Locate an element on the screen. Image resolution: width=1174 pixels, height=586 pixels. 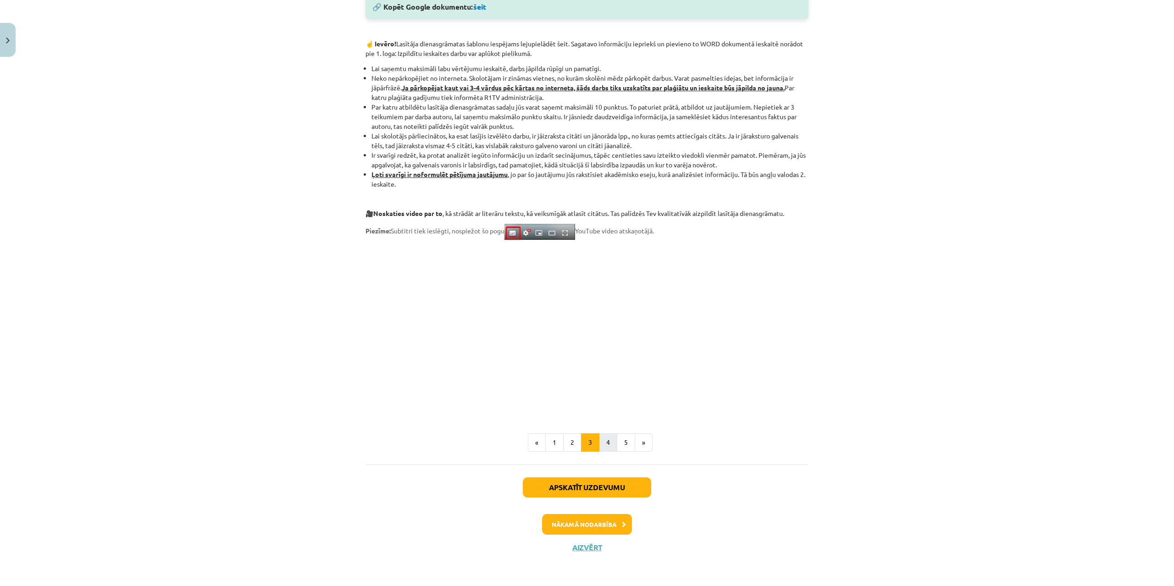
button: Apskatīt uzdevumu is located at coordinates (587, 487).